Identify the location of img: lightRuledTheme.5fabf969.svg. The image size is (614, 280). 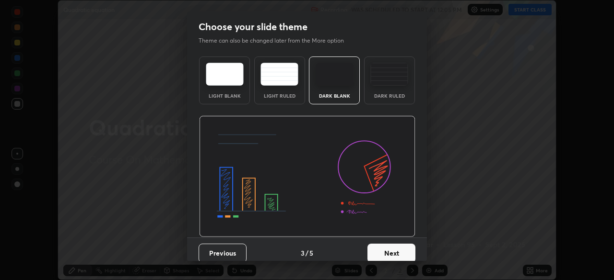
(279, 74).